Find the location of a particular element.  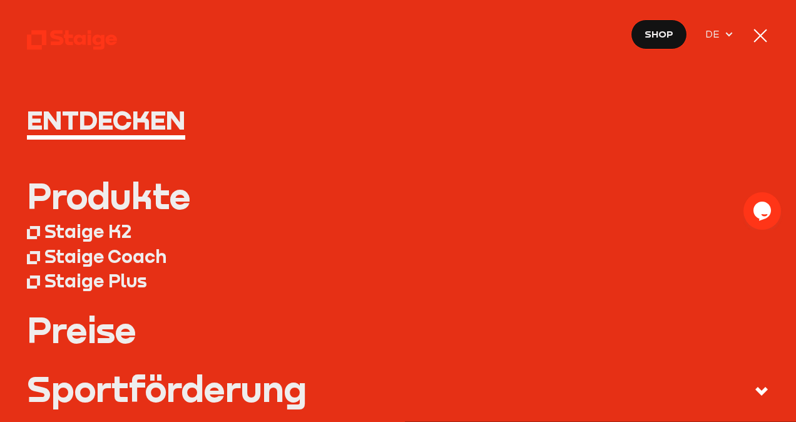

div: Staige Plus is located at coordinates (96, 280).